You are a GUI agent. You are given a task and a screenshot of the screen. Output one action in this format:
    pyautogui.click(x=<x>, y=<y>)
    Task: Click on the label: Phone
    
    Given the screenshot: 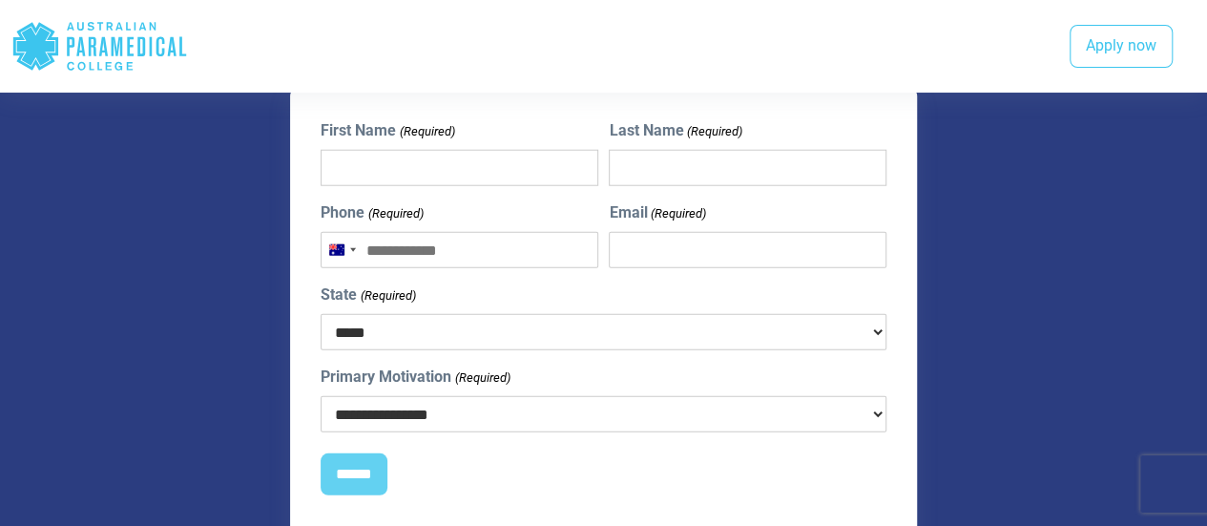 What is the action you would take?
    pyautogui.click(x=371, y=213)
    